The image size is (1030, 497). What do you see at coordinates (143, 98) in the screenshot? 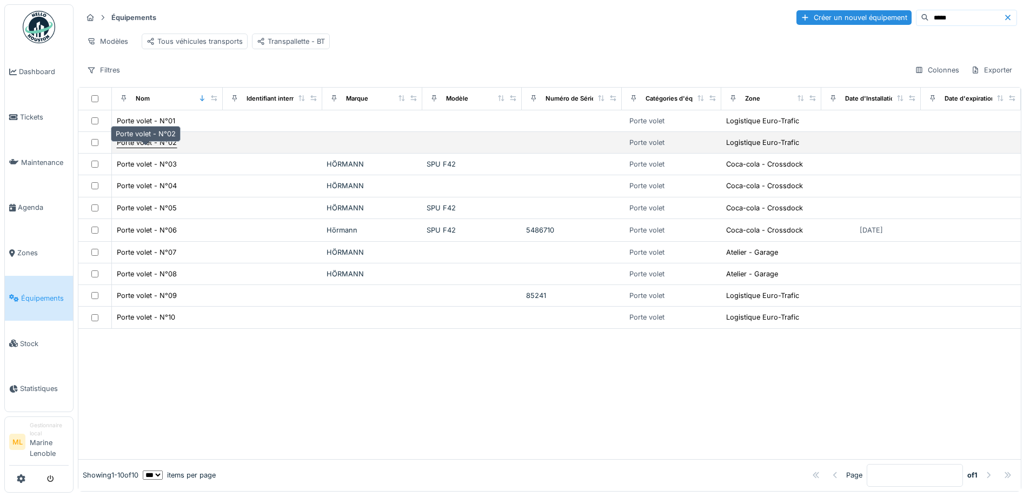
I see `div: Nom` at bounding box center [143, 98].